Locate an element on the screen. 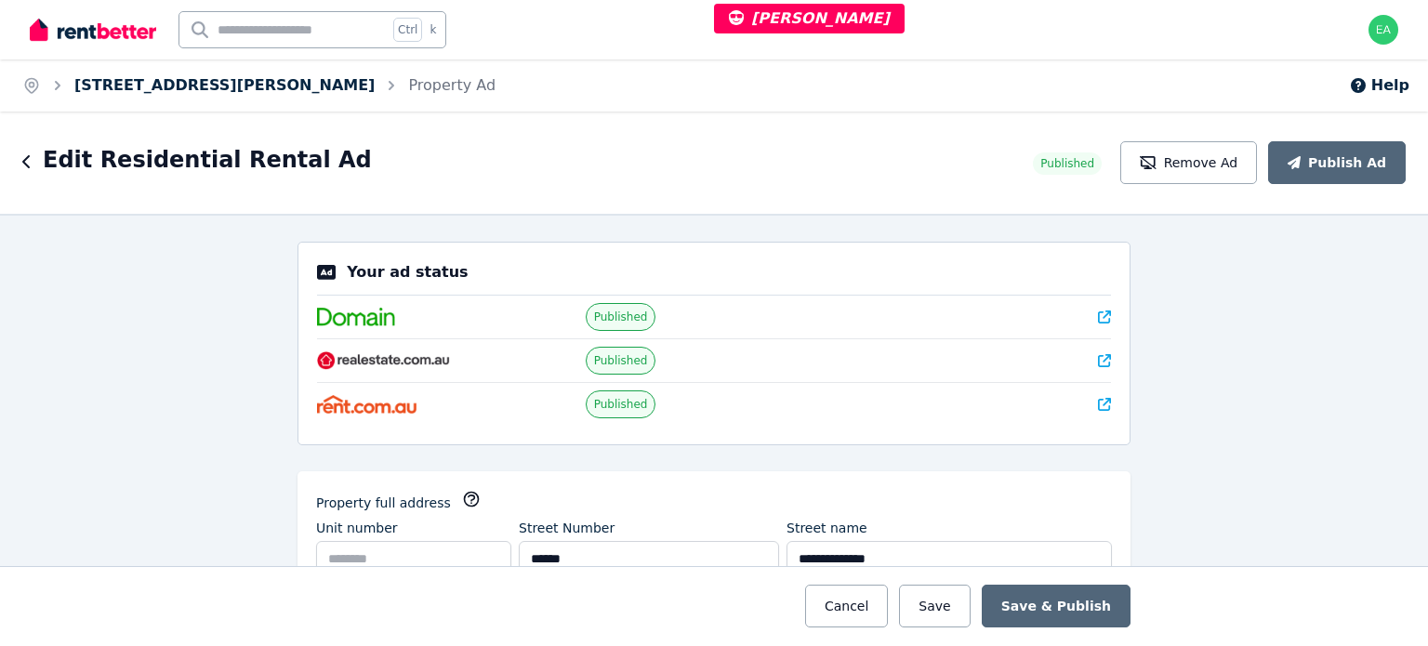 The height and width of the screenshot is (646, 1428). button: Save is located at coordinates (934, 606).